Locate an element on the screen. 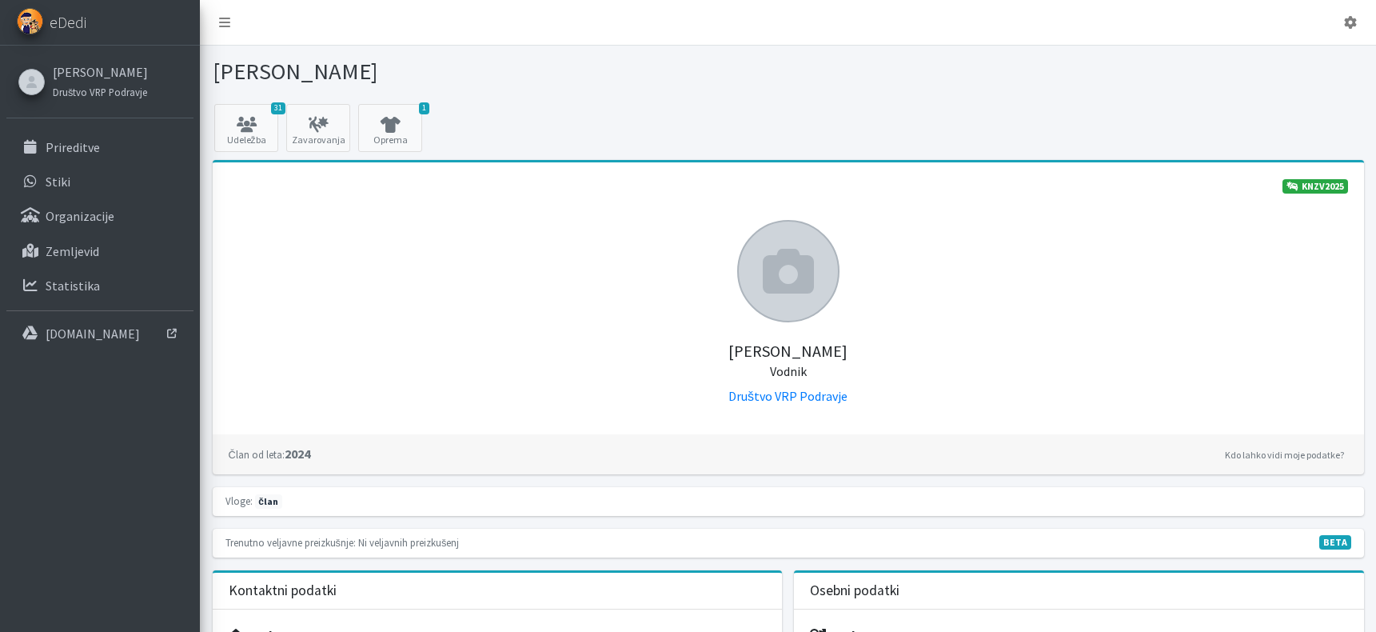 The width and height of the screenshot is (1376, 632). a: 1 Oprema is located at coordinates (390, 128).